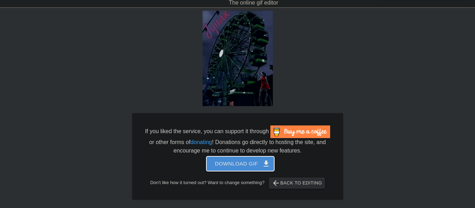 The width and height of the screenshot is (475, 208). What do you see at coordinates (297, 183) in the screenshot?
I see `button: Back to Editing` at bounding box center [297, 183].